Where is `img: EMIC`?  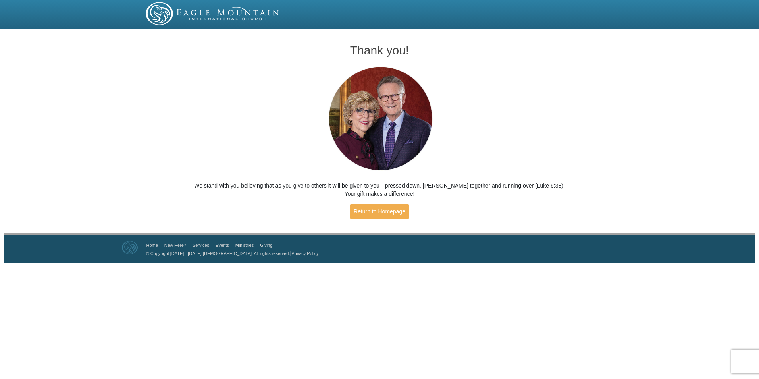
img: EMIC is located at coordinates (213, 13).